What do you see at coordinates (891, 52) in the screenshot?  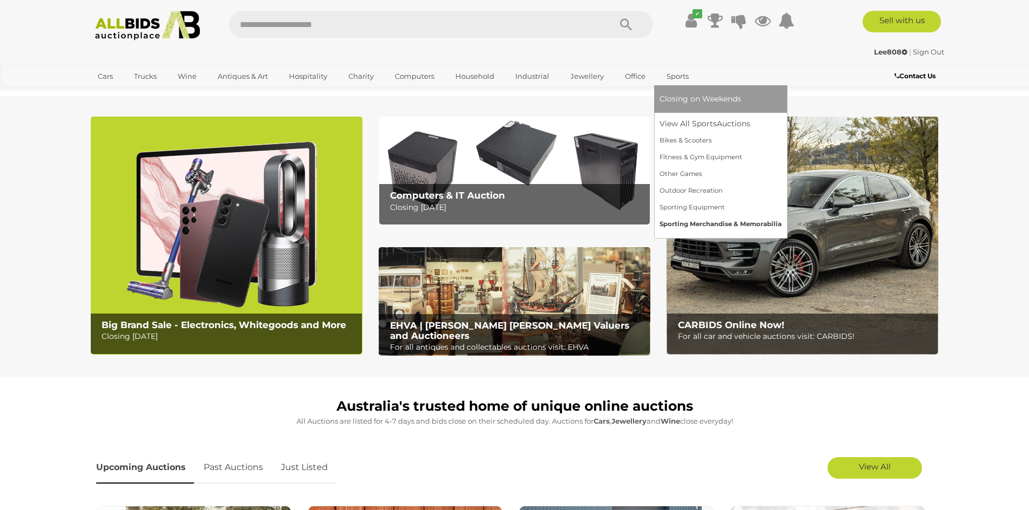 I see `a: Lee808` at bounding box center [891, 52].